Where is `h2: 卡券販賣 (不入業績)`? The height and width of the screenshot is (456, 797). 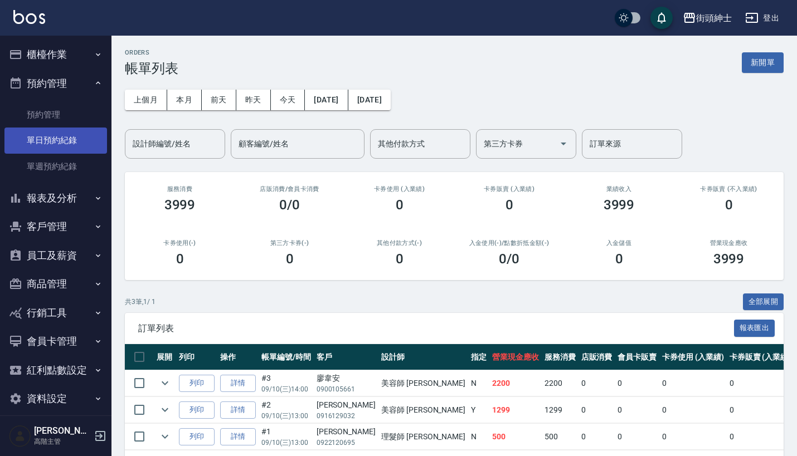 h2: 卡券販賣 (不入業績) is located at coordinates (728, 189).